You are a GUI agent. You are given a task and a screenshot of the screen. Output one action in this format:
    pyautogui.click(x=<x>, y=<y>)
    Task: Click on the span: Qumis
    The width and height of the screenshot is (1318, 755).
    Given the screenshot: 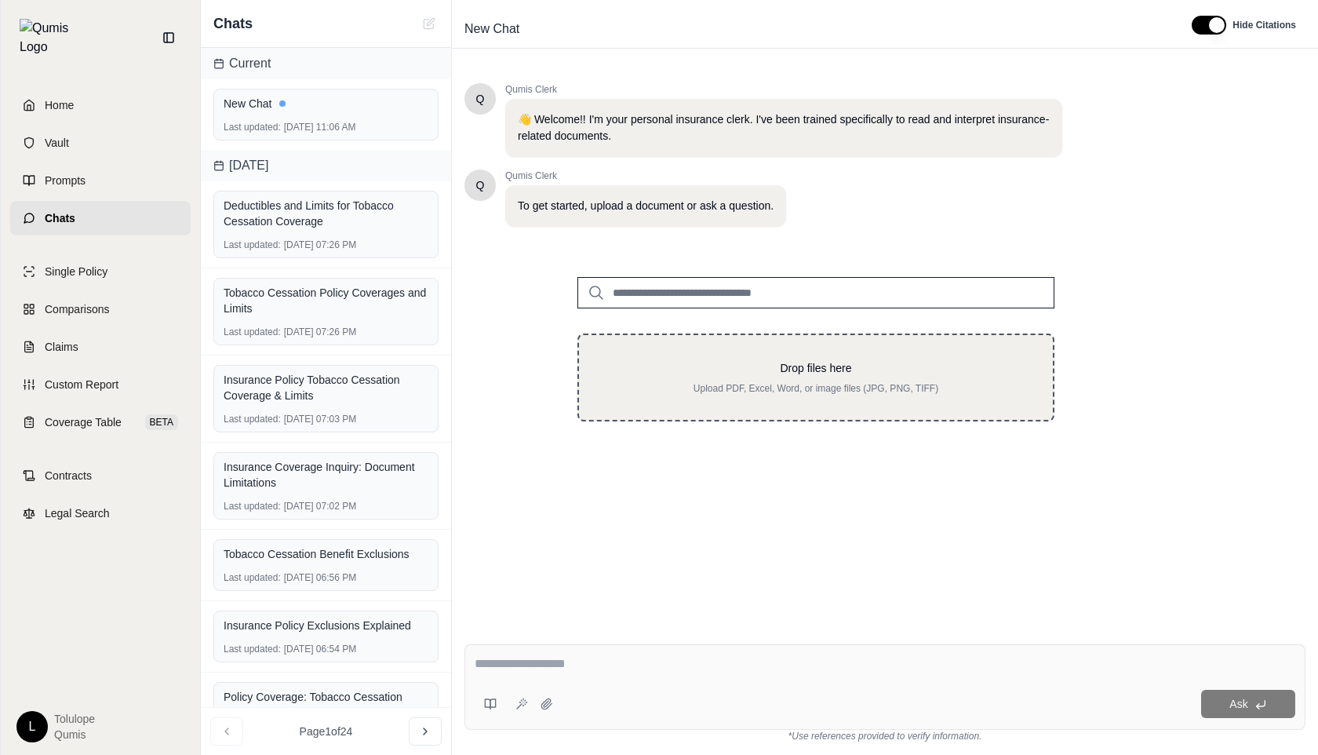 What is the action you would take?
    pyautogui.click(x=75, y=734)
    